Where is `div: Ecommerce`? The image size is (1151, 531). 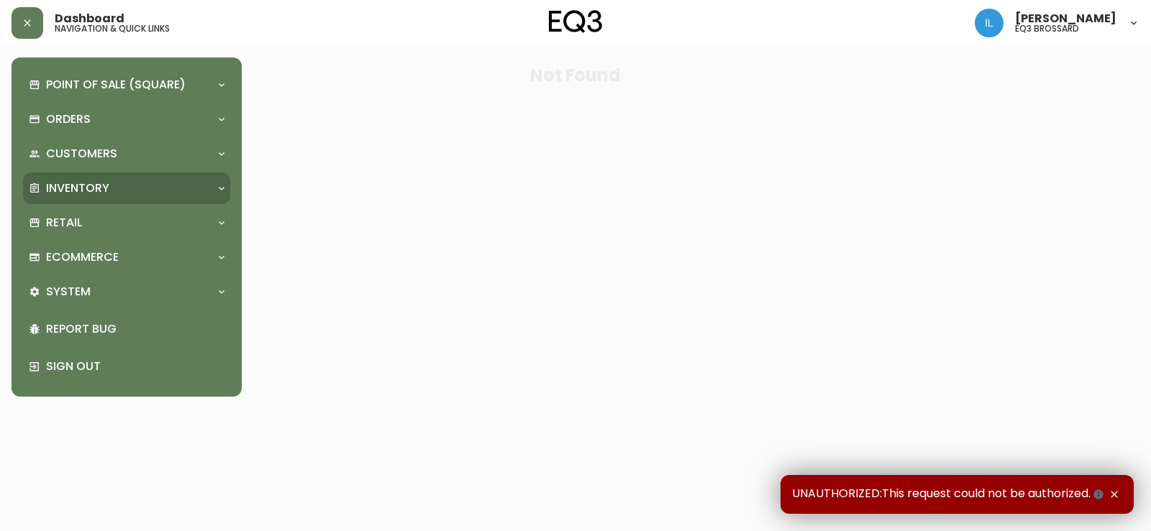 div: Ecommerce is located at coordinates (127, 257).